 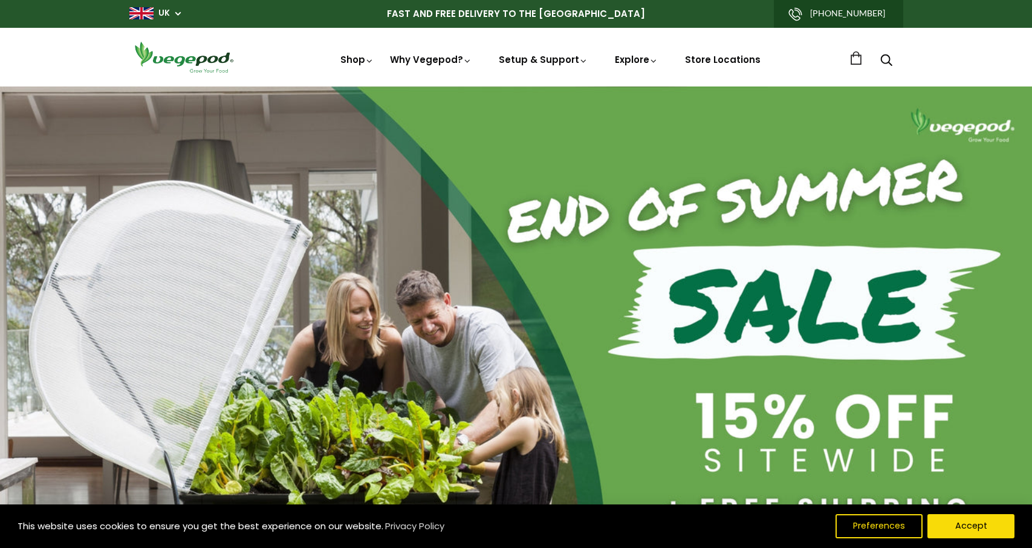 What do you see at coordinates (971, 526) in the screenshot?
I see `button: Accept` at bounding box center [971, 526].